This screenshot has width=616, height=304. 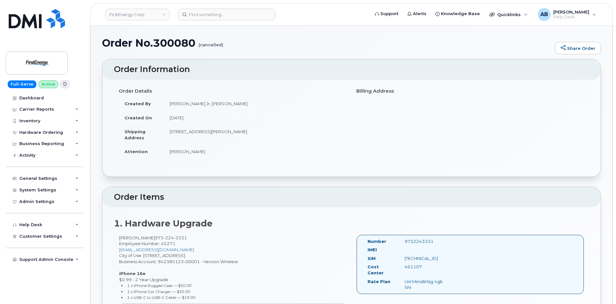 What do you see at coordinates (169, 238) in the screenshot?
I see `span: 224` at bounding box center [169, 238].